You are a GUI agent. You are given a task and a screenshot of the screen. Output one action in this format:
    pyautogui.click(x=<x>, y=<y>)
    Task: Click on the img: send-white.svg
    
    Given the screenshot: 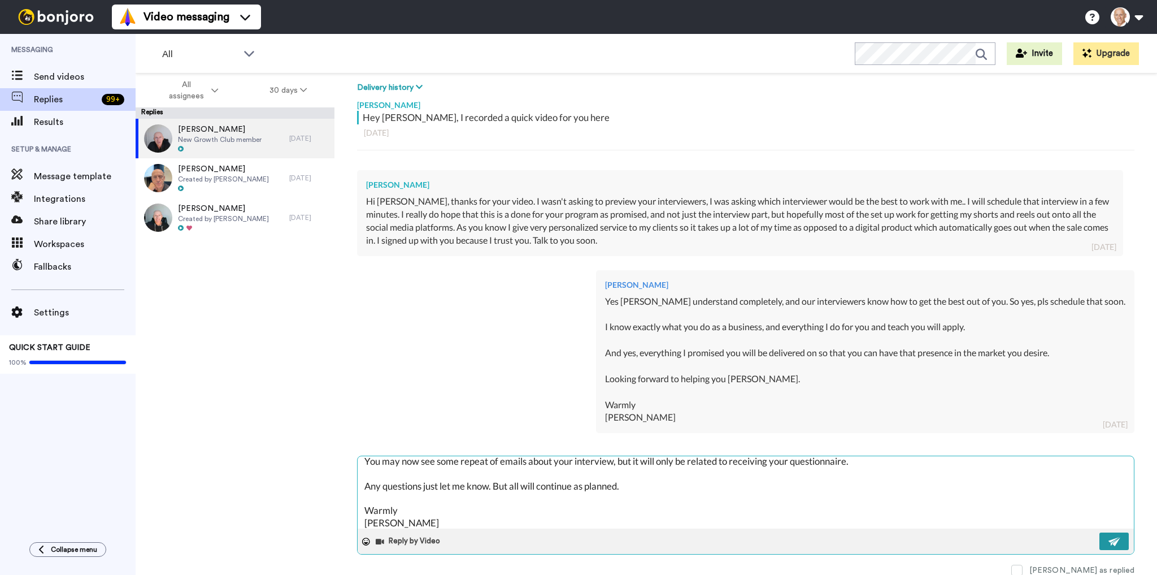 What is the action you would take?
    pyautogui.click(x=1115, y=541)
    